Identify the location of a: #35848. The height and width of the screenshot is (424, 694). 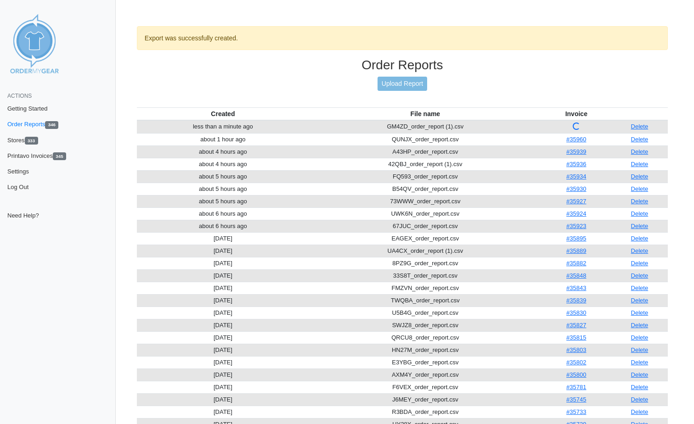
(576, 275).